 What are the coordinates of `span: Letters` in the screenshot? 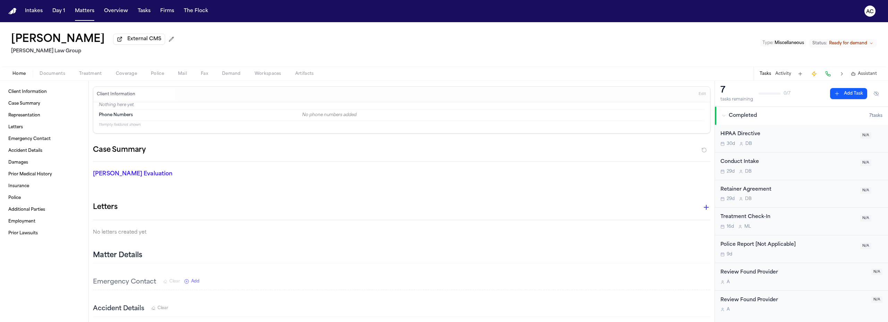 It's located at (16, 127).